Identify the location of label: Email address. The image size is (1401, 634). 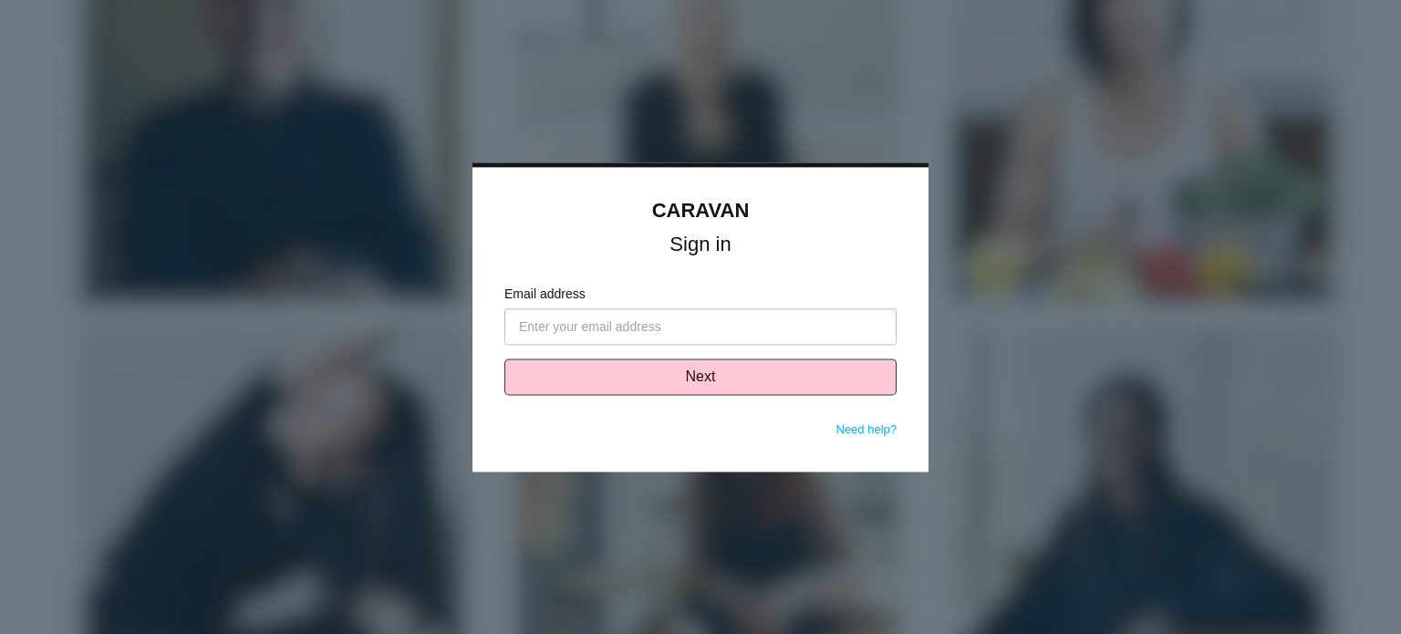
(700, 294).